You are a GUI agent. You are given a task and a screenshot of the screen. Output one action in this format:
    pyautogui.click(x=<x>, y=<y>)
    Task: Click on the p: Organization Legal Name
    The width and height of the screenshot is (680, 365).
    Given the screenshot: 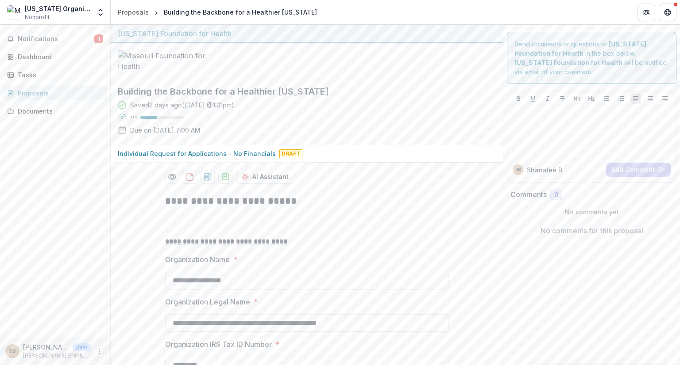 What is the action you would take?
    pyautogui.click(x=207, y=302)
    